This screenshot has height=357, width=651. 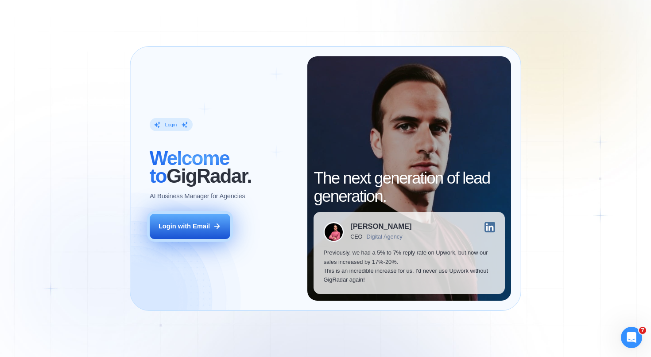 What do you see at coordinates (224, 167) in the screenshot?
I see `h2: ‍ GigRadar.` at bounding box center [224, 167].